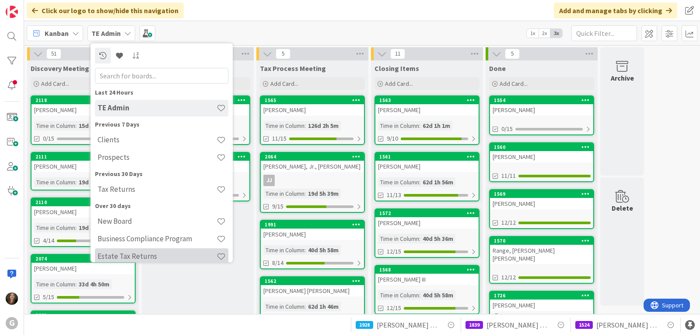 Image resolution: width=700 pixels, height=335 pixels. I want to click on span: 51, so click(54, 54).